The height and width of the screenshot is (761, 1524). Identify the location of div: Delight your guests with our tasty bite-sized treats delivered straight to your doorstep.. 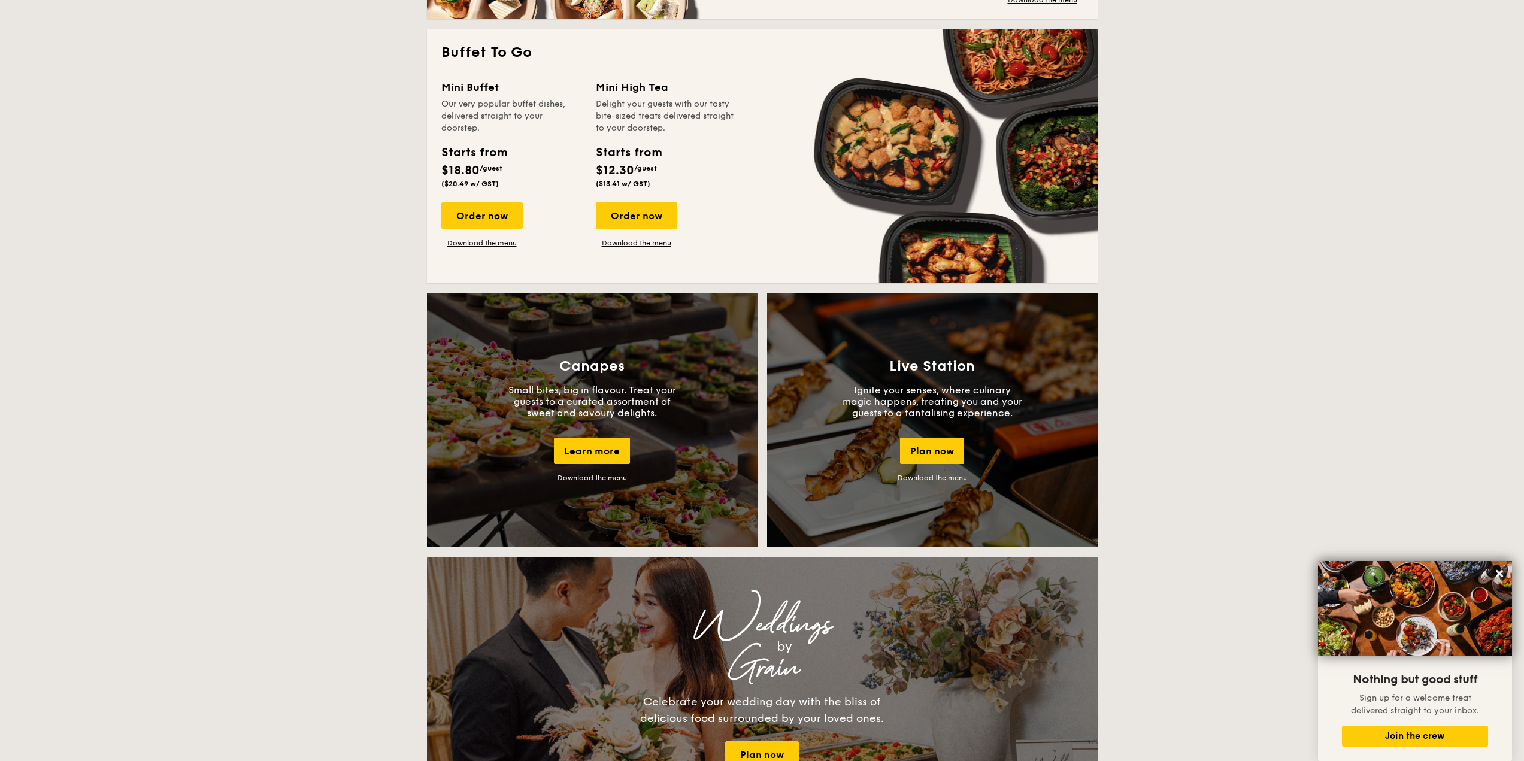
(666, 116).